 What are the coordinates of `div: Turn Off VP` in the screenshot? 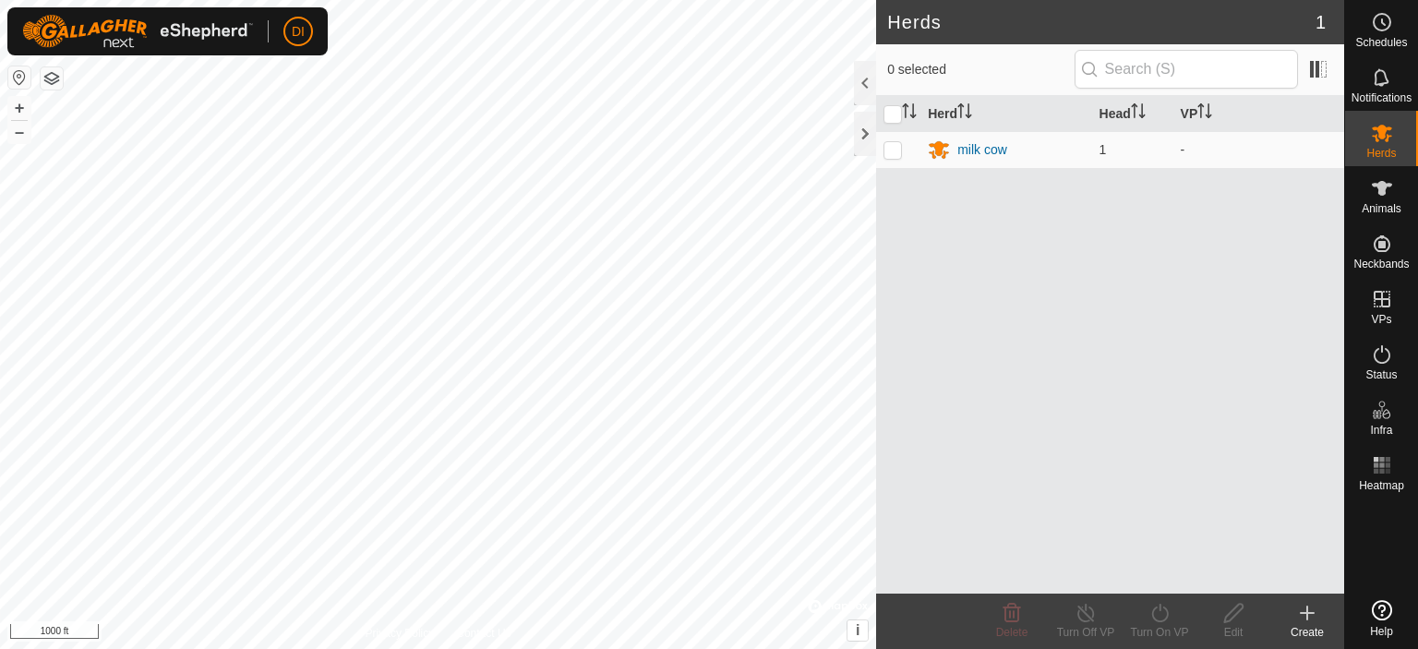 It's located at (1086, 633).